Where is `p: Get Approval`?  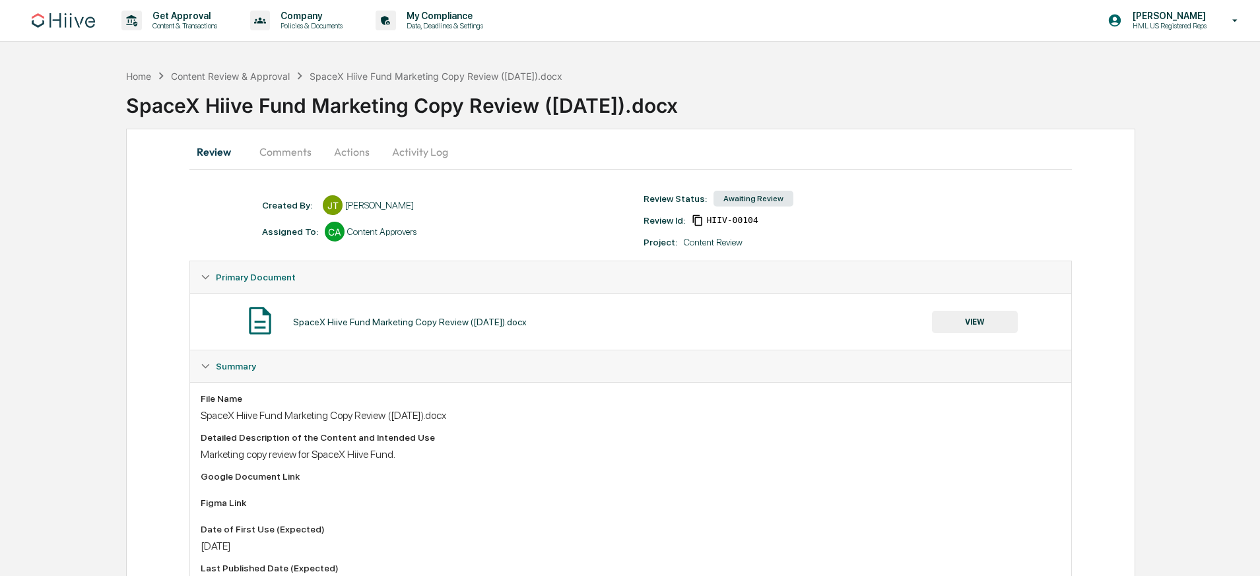 p: Get Approval is located at coordinates (183, 16).